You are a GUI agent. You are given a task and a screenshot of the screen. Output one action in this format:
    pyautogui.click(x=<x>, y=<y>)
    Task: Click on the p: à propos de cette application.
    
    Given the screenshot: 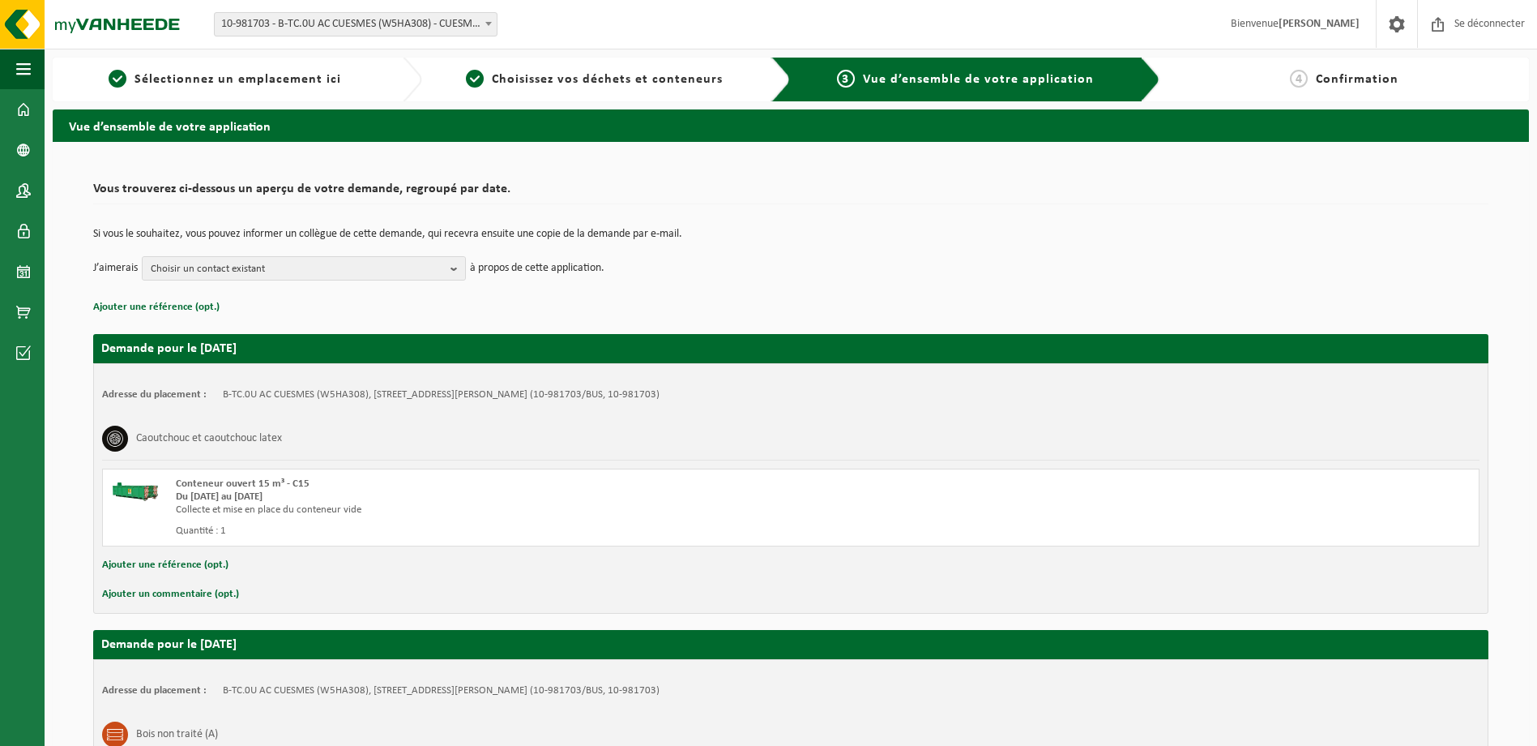 What is the action you would take?
    pyautogui.click(x=537, y=268)
    